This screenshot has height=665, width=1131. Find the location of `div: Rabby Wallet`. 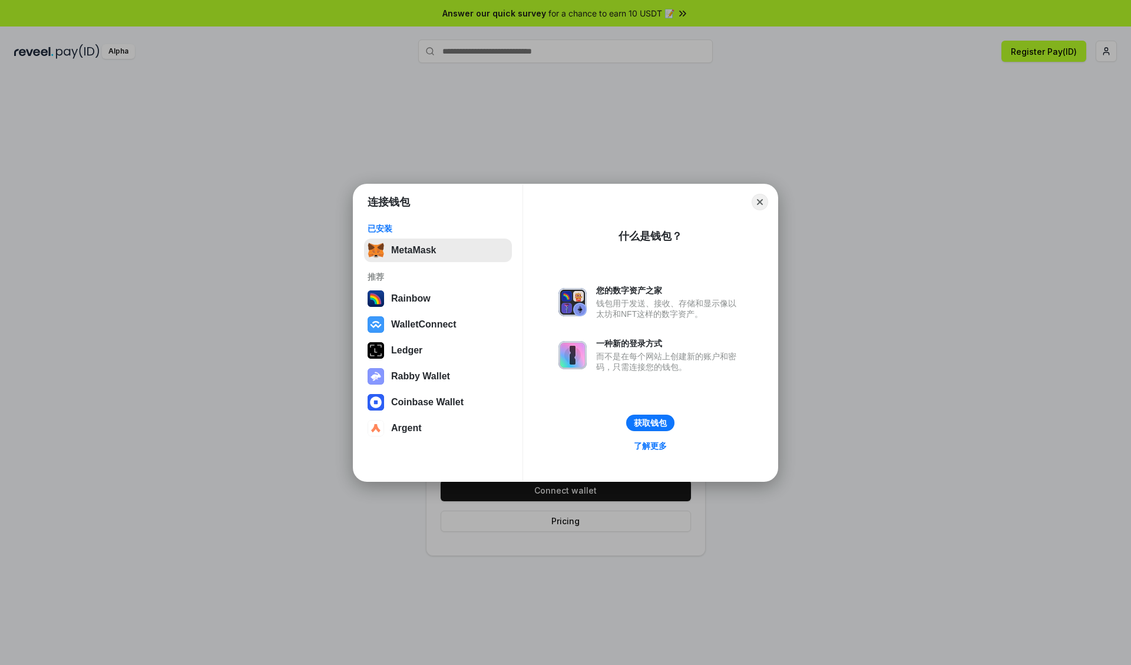

div: Rabby Wallet is located at coordinates (420, 376).